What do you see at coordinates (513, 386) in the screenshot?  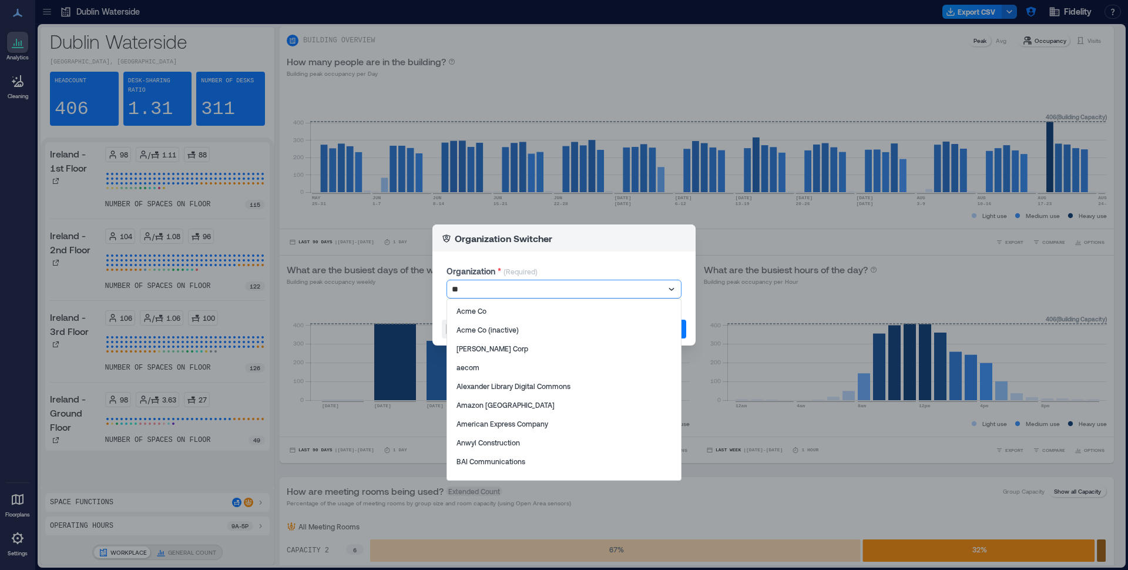 I see `p: Alexander Library Digital Commons` at bounding box center [513, 386].